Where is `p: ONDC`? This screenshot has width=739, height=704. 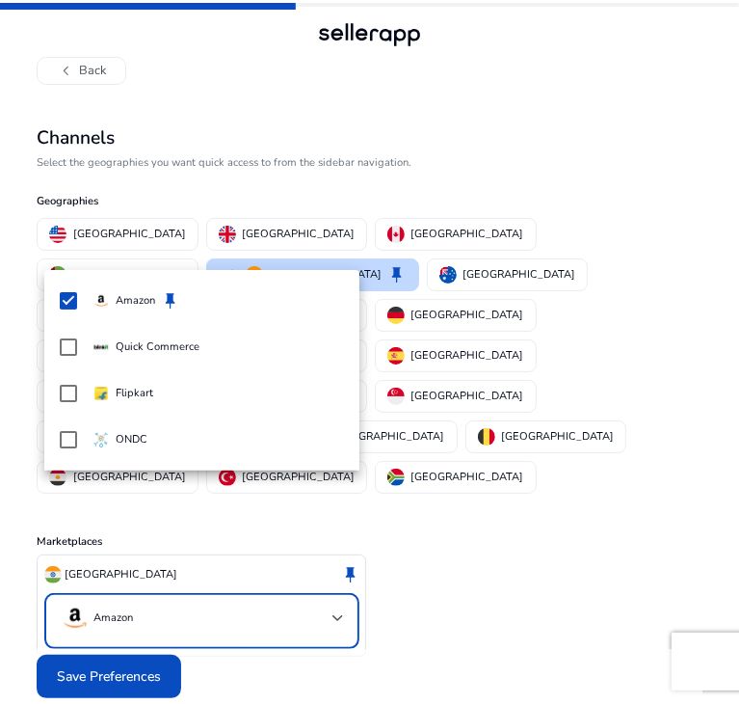
p: ONDC is located at coordinates (131, 439).